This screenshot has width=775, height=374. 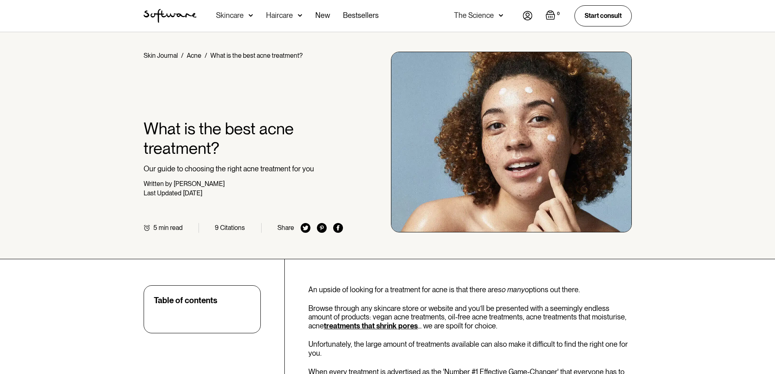 What do you see at coordinates (474, 15) in the screenshot?
I see `div: The Science` at bounding box center [474, 15].